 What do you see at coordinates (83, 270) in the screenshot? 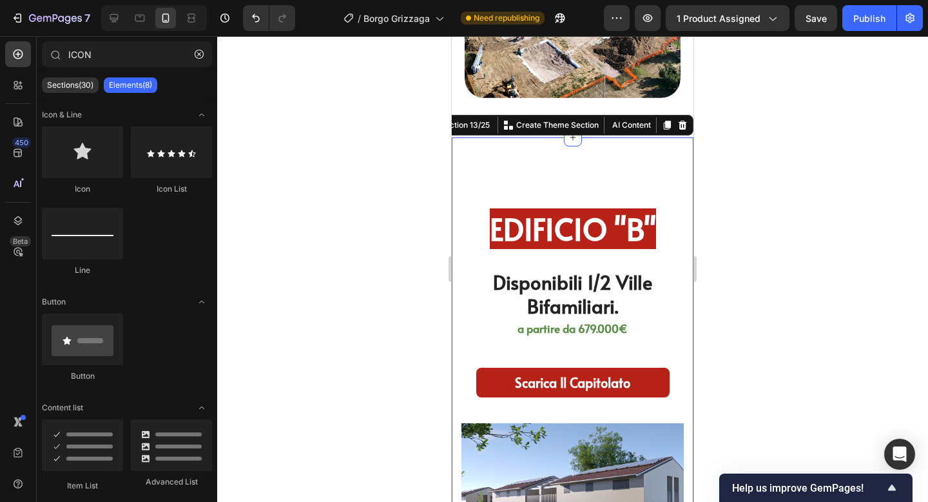
I see `div: Line` at bounding box center [83, 270].